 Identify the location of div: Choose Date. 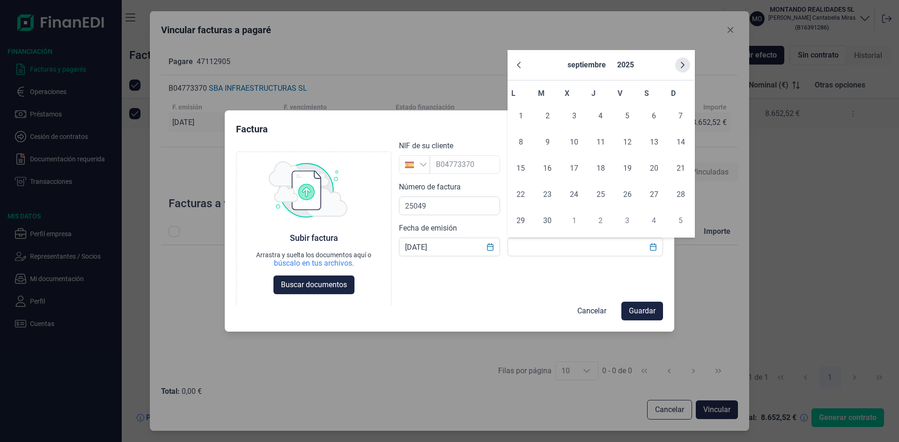
(601, 144).